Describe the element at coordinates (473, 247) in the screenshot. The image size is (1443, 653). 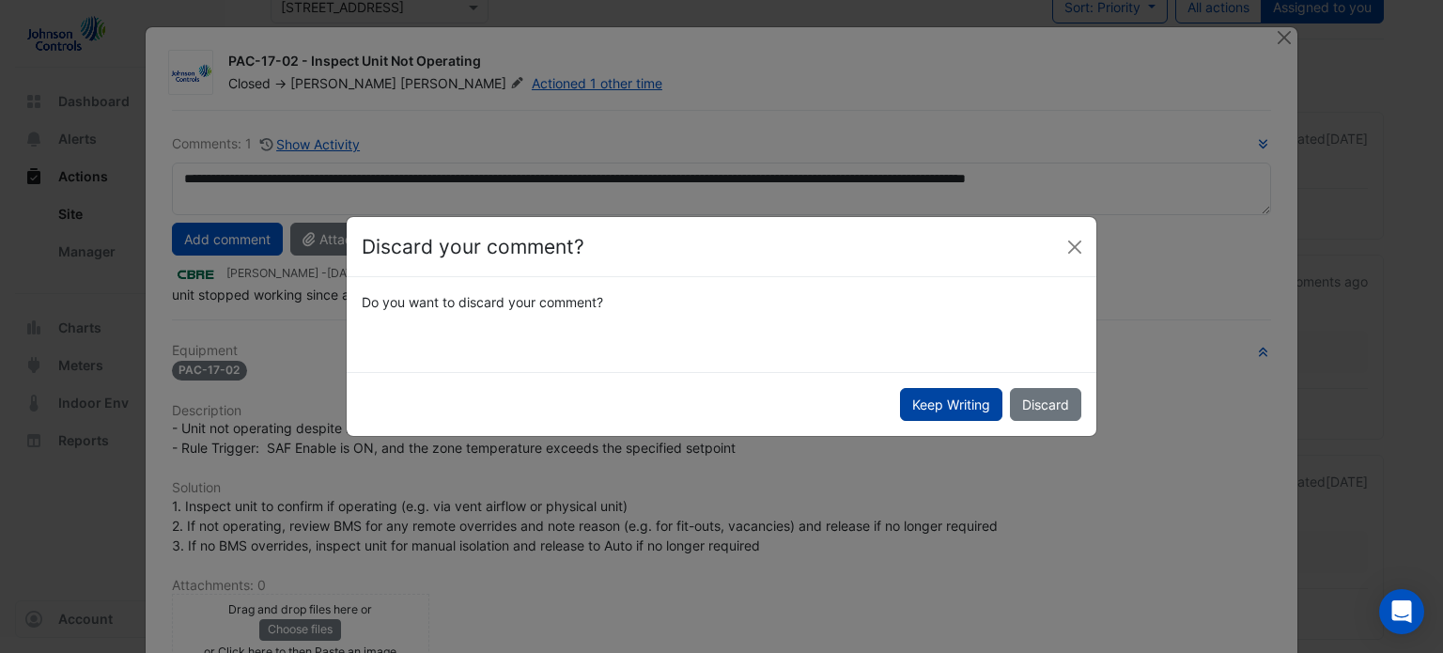
I see `h4: Discard your comment?` at that location.